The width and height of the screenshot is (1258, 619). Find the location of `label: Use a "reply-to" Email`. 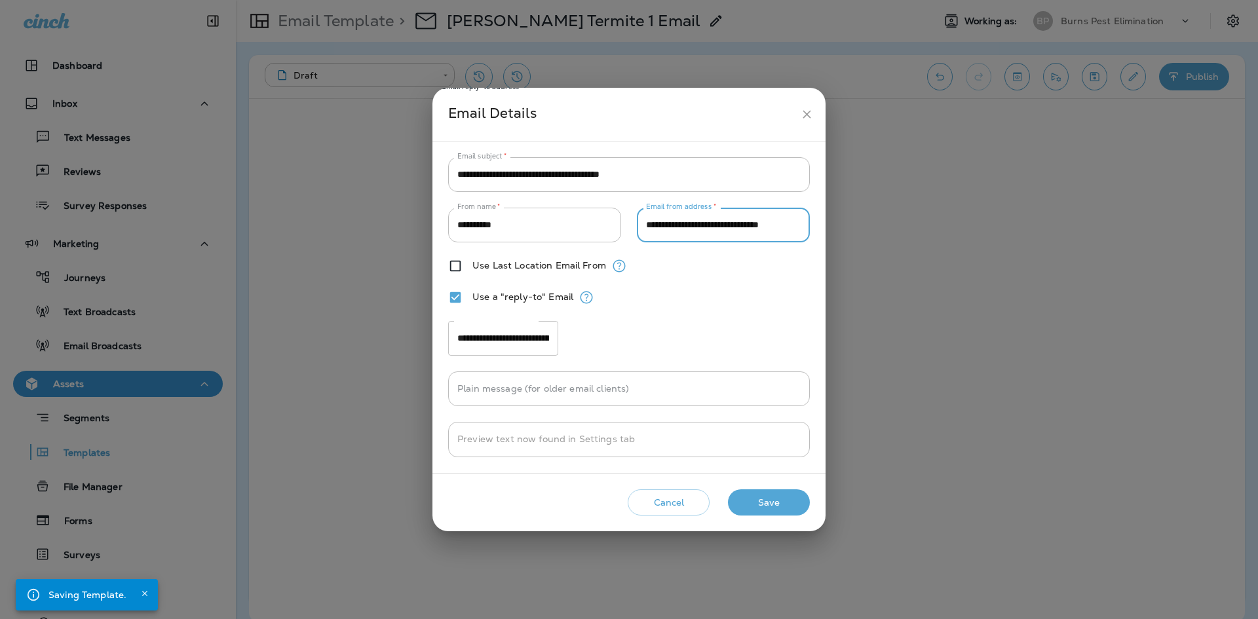

label: Use a "reply-to" Email is located at coordinates (523, 297).